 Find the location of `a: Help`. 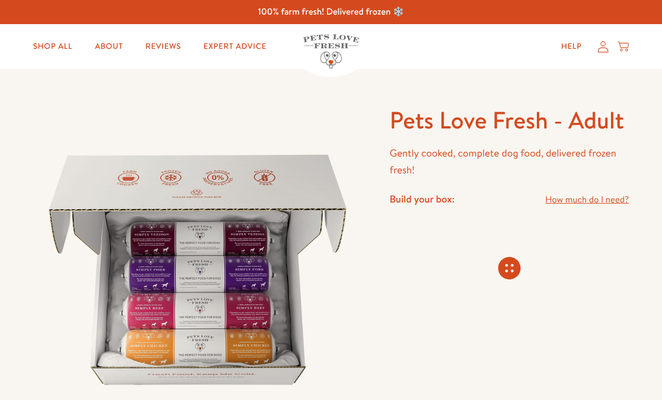

a: Help is located at coordinates (571, 47).